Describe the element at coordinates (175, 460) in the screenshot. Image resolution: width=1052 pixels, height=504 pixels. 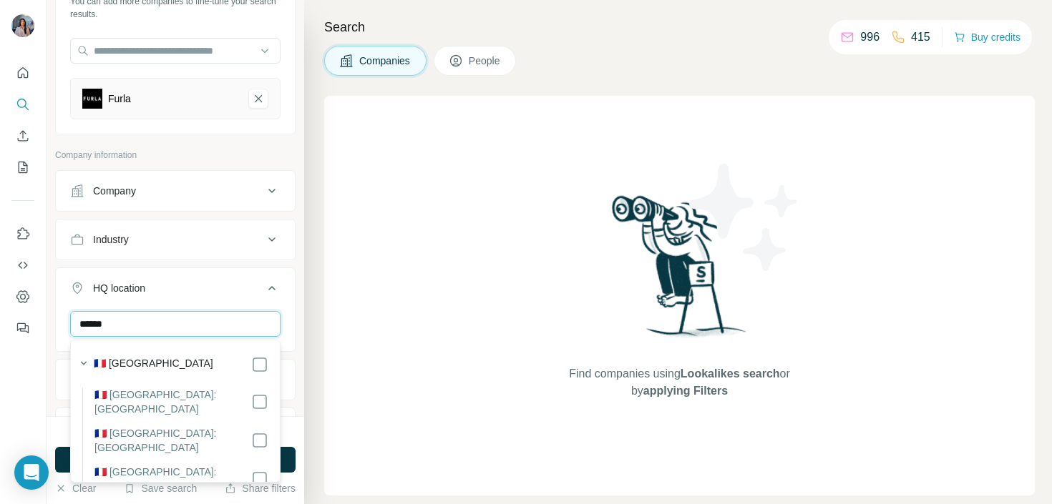
I see `button: Run search` at that location.